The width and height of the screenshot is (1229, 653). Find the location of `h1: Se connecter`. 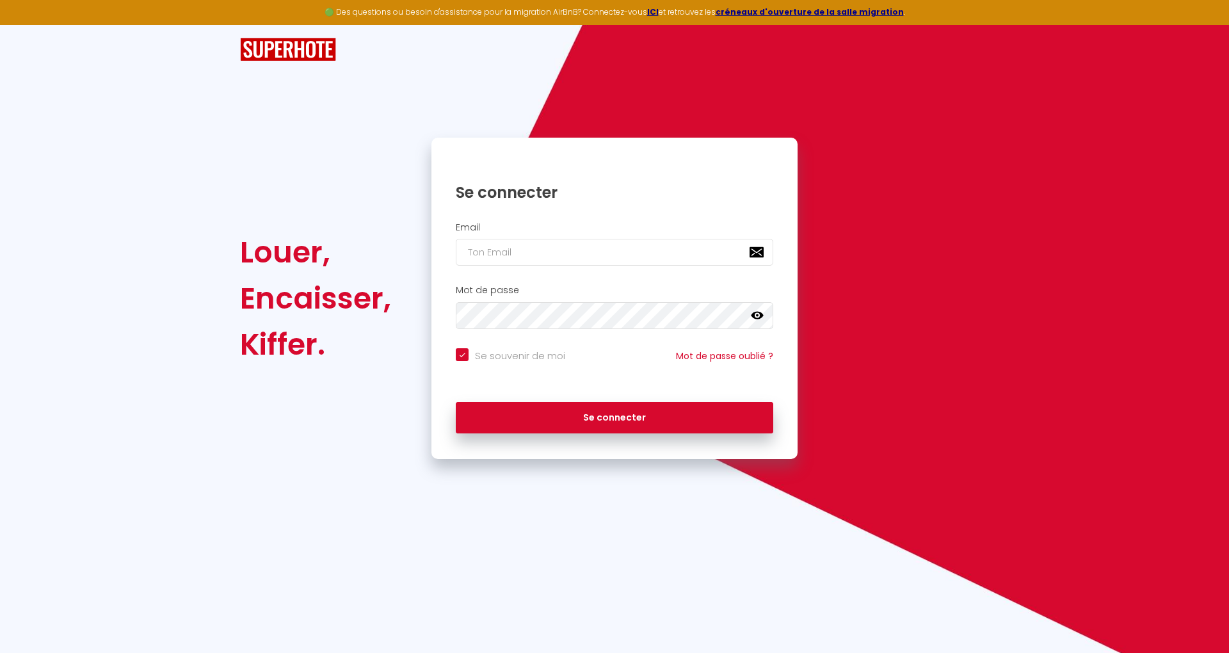

h1: Se connecter is located at coordinates (614, 192).